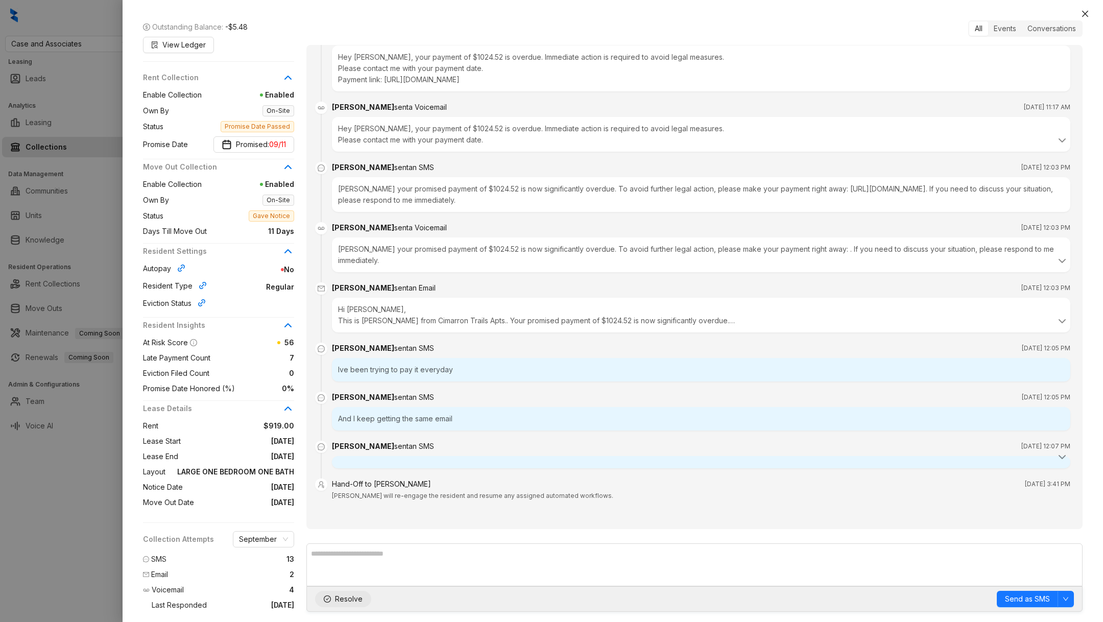  Describe the element at coordinates (165, 144) in the screenshot. I see `span: Promise Date` at that location.